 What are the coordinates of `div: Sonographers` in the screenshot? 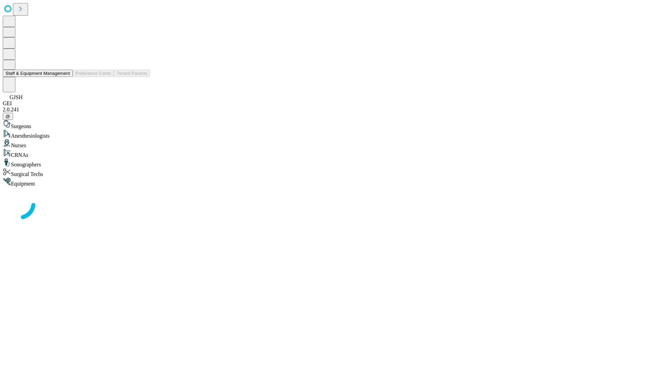 It's located at (328, 163).